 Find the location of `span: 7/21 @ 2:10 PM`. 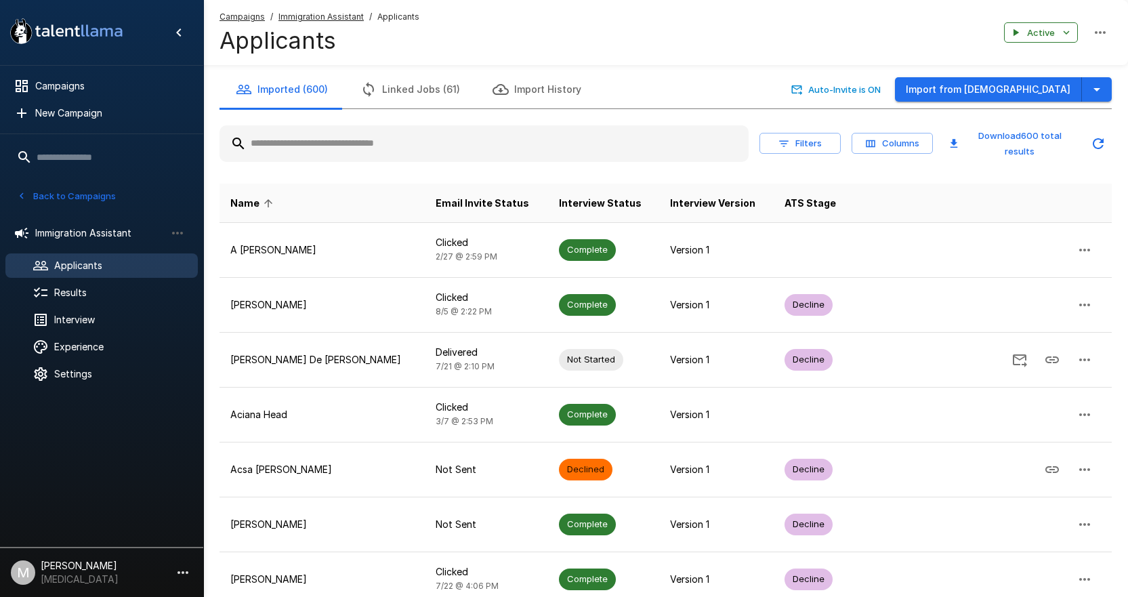

span: 7/21 @ 2:10 PM is located at coordinates (465, 366).